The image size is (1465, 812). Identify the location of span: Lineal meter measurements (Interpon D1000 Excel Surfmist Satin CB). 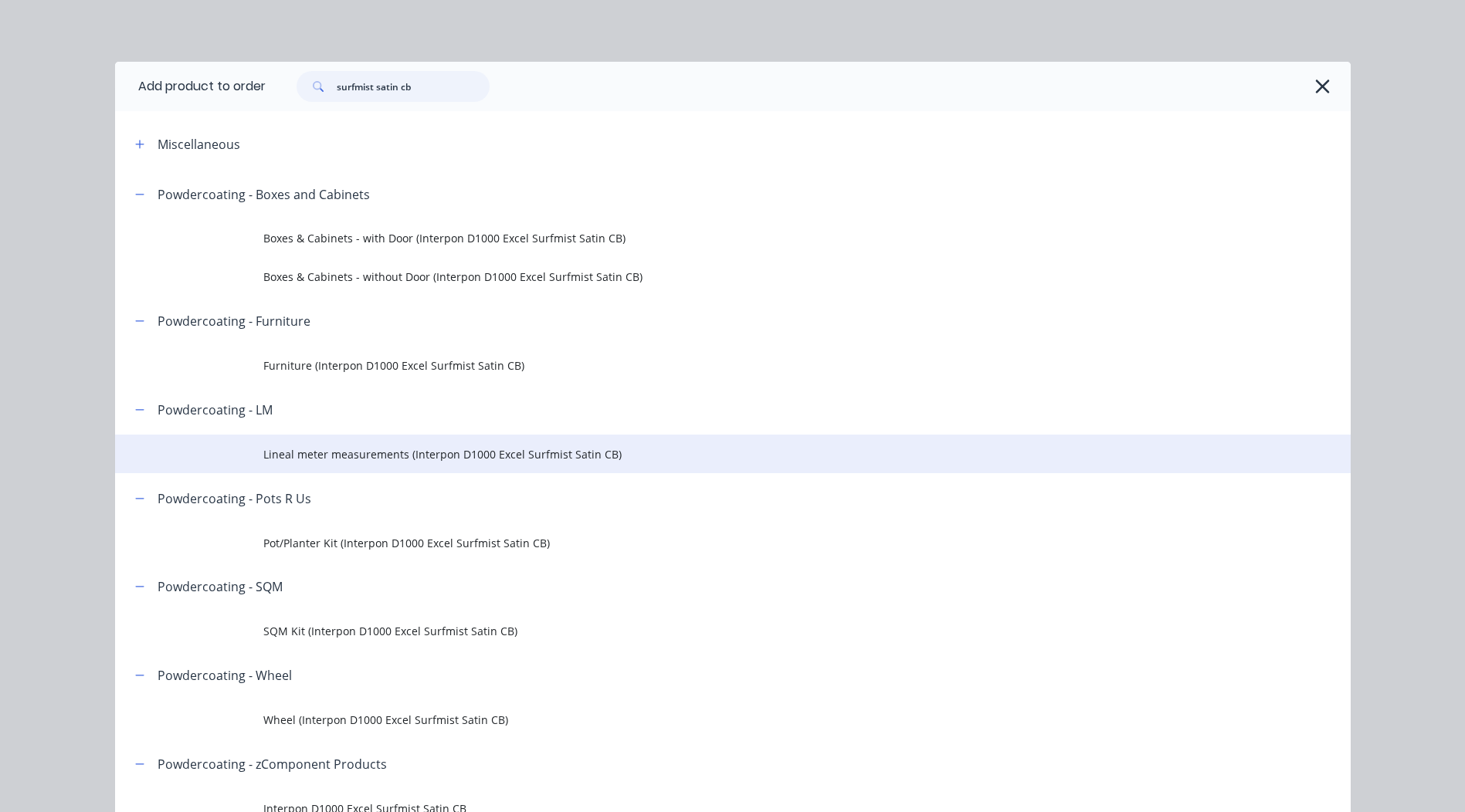
(698, 454).